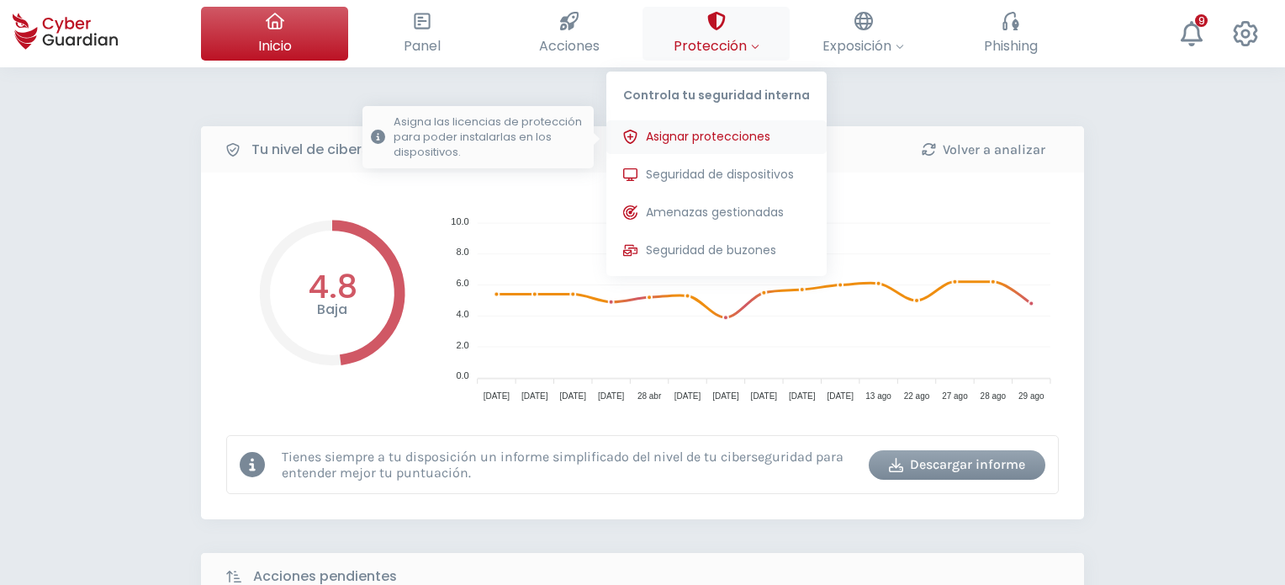  Describe the element at coordinates (569, 34) in the screenshot. I see `button: Acciones` at that location.